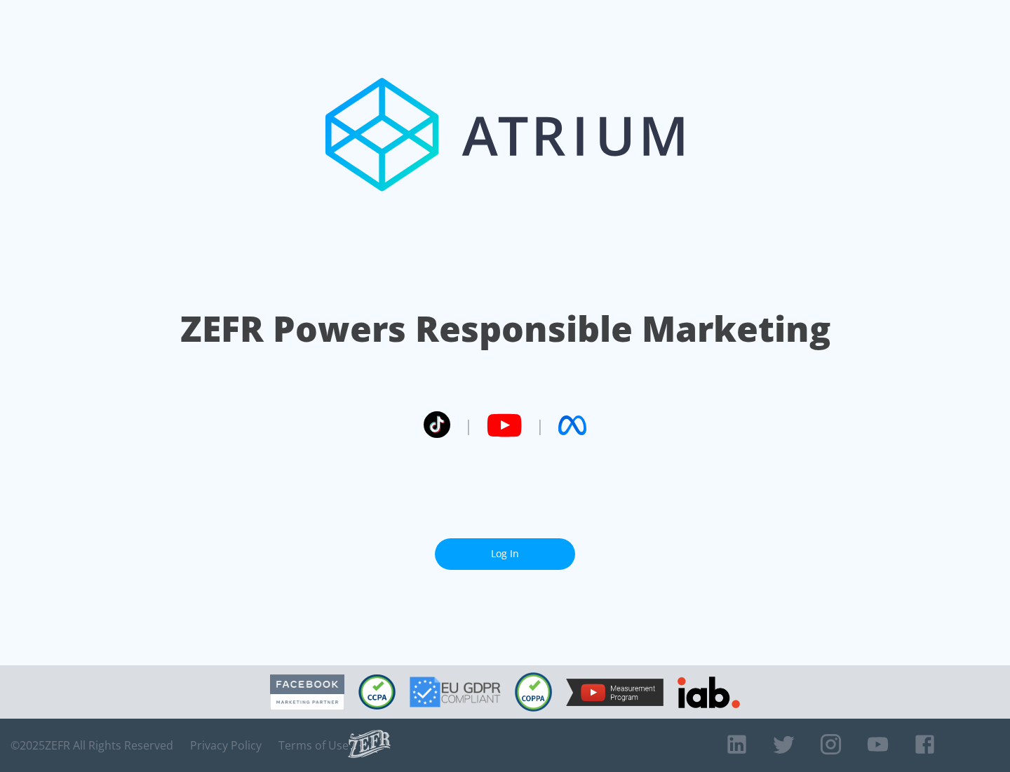 The height and width of the screenshot is (772, 1010). I want to click on img: CCPA Compliant, so click(377, 692).